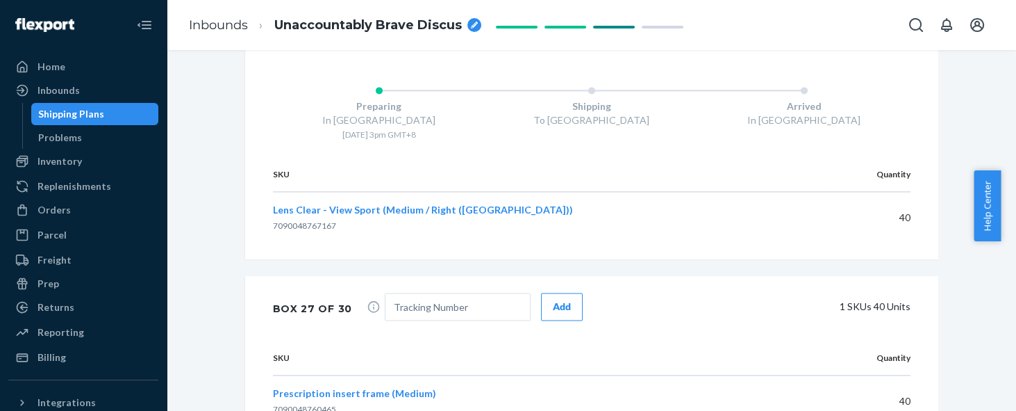 Image resolution: width=1016 pixels, height=411 pixels. What do you see at coordinates (354, 393) in the screenshot?
I see `span: Prescription insert frame (Medium)` at bounding box center [354, 393].